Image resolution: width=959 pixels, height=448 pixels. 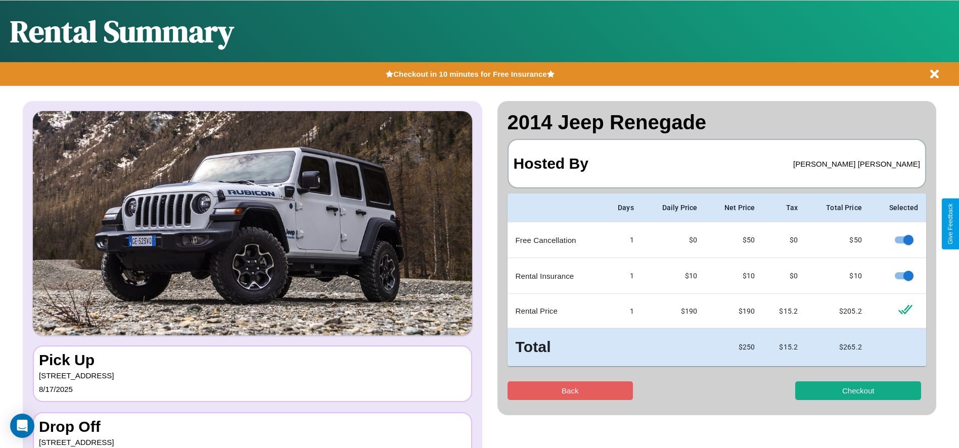 I want to click on th: Total Price, so click(x=838, y=208).